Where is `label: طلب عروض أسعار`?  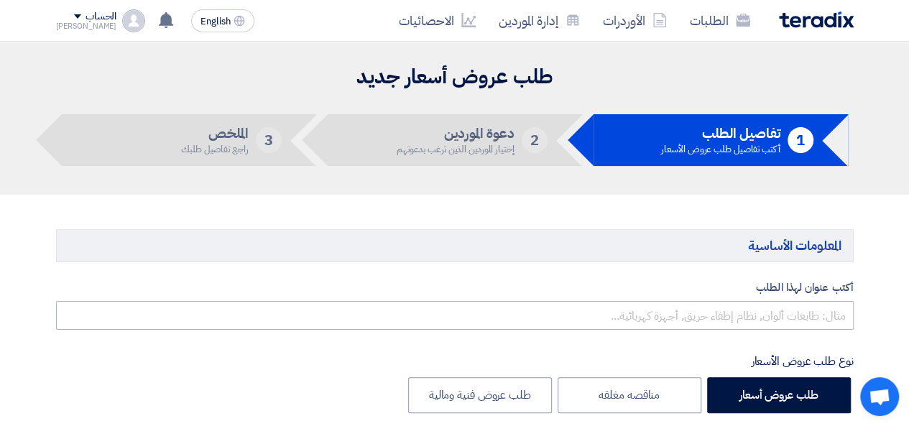 label: طلب عروض أسعار is located at coordinates (779, 395).